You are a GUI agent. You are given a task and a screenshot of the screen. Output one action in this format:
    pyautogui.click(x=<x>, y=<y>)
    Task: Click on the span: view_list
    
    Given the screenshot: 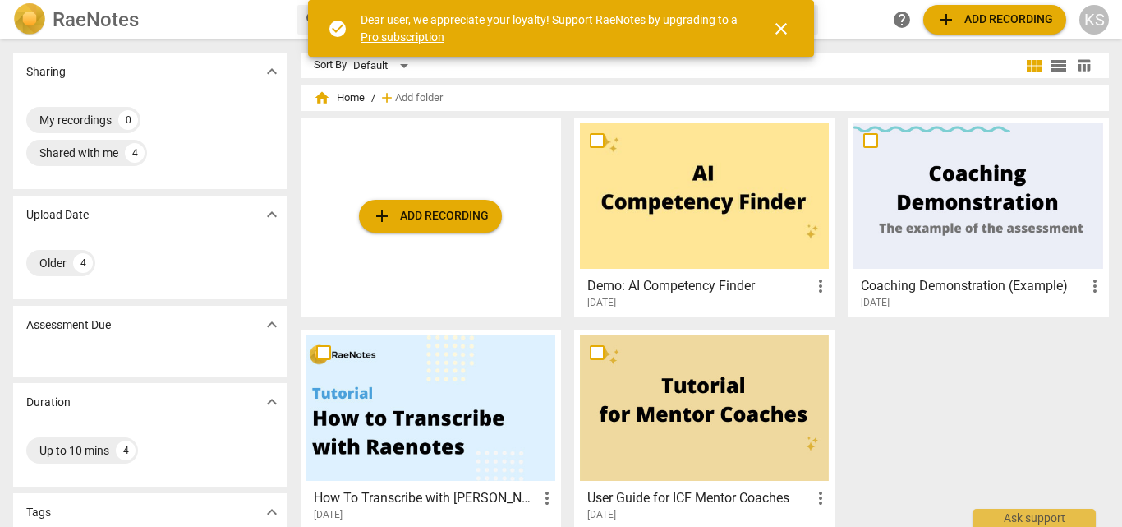 What is the action you would take?
    pyautogui.click(x=1059, y=66)
    